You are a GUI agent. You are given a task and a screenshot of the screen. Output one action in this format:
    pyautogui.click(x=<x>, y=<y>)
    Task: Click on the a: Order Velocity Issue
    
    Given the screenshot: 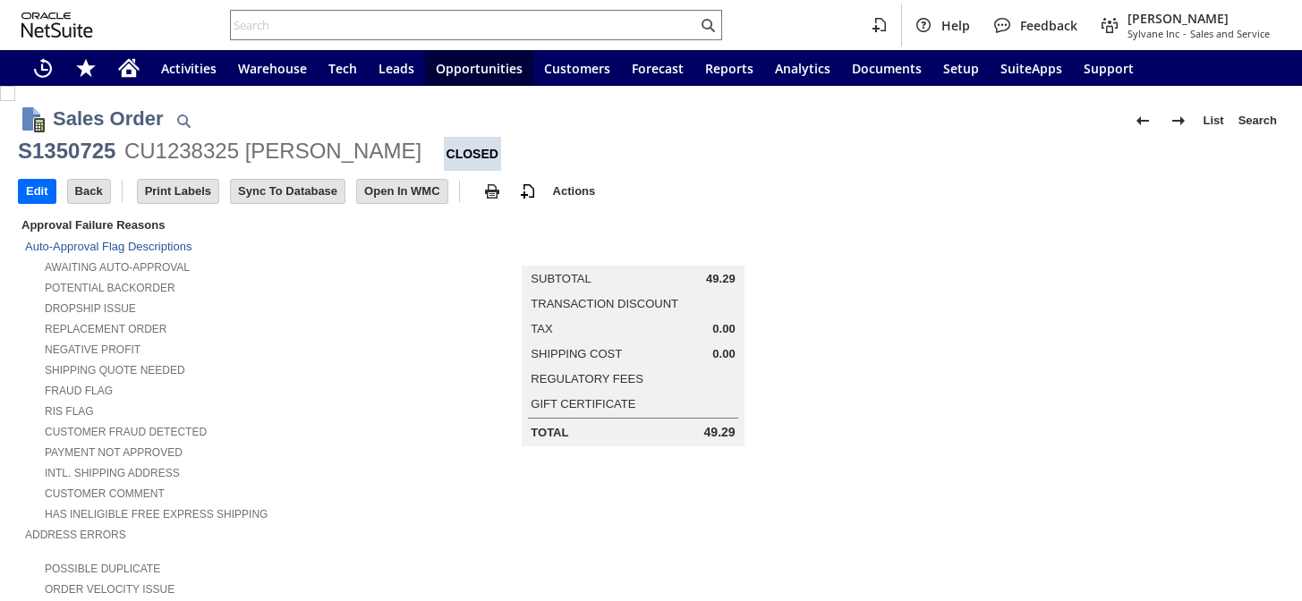 What is the action you would take?
    pyautogui.click(x=109, y=590)
    